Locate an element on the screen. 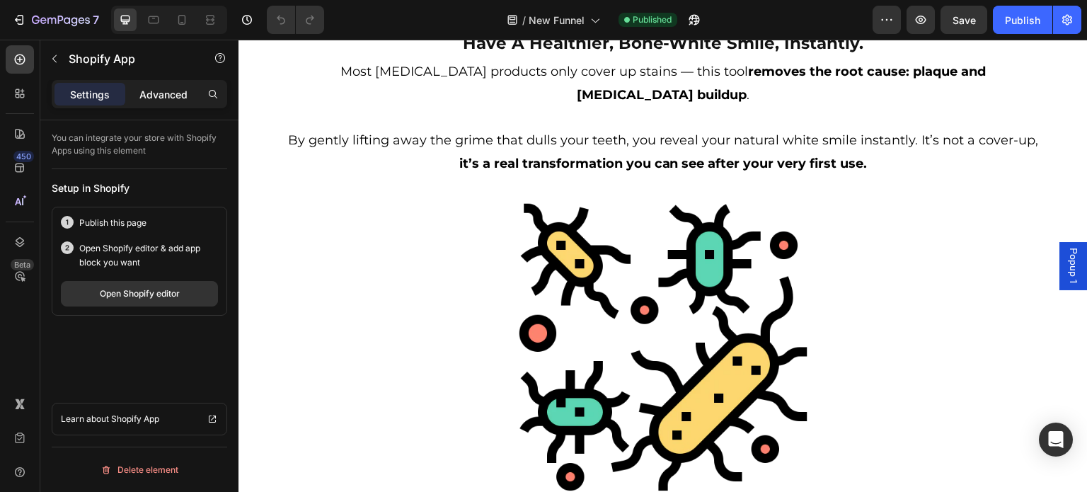  div: 450 is located at coordinates (23, 156).